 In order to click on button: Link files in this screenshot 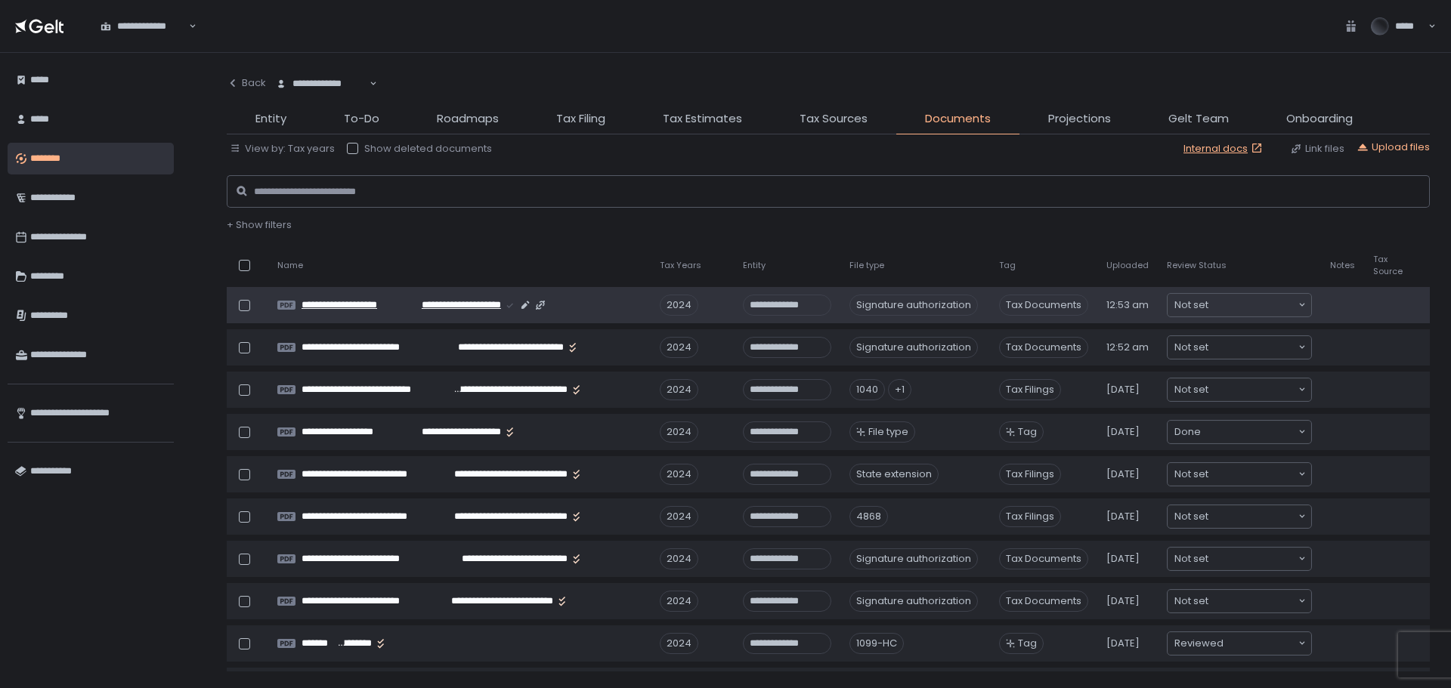, I will do `click(1317, 149)`.